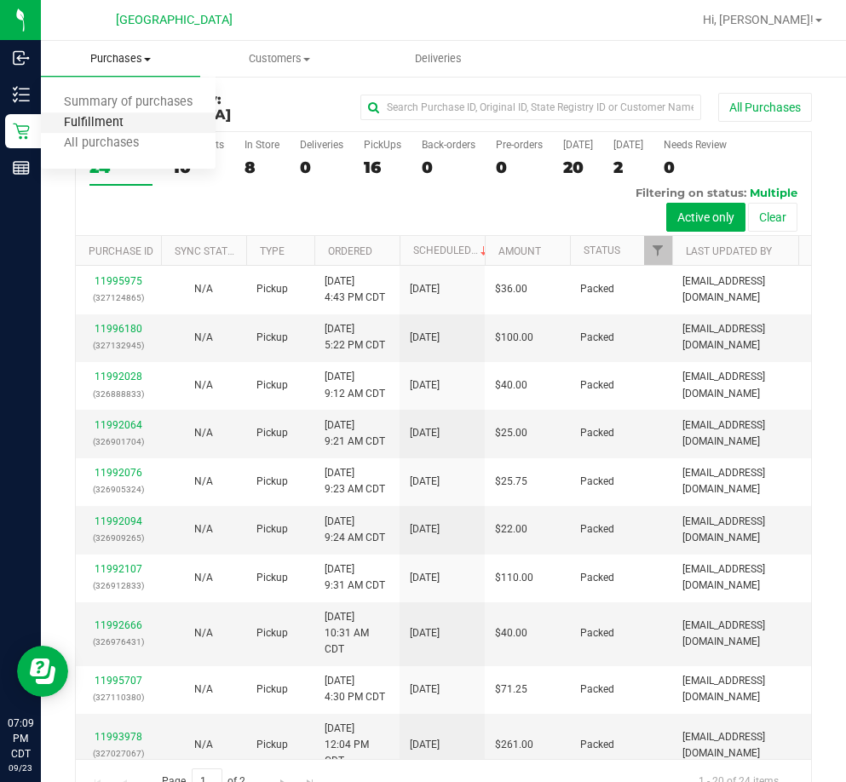 Image resolution: width=846 pixels, height=782 pixels. Describe the element at coordinates (118, 425) in the screenshot. I see `a: 11992064` at that location.